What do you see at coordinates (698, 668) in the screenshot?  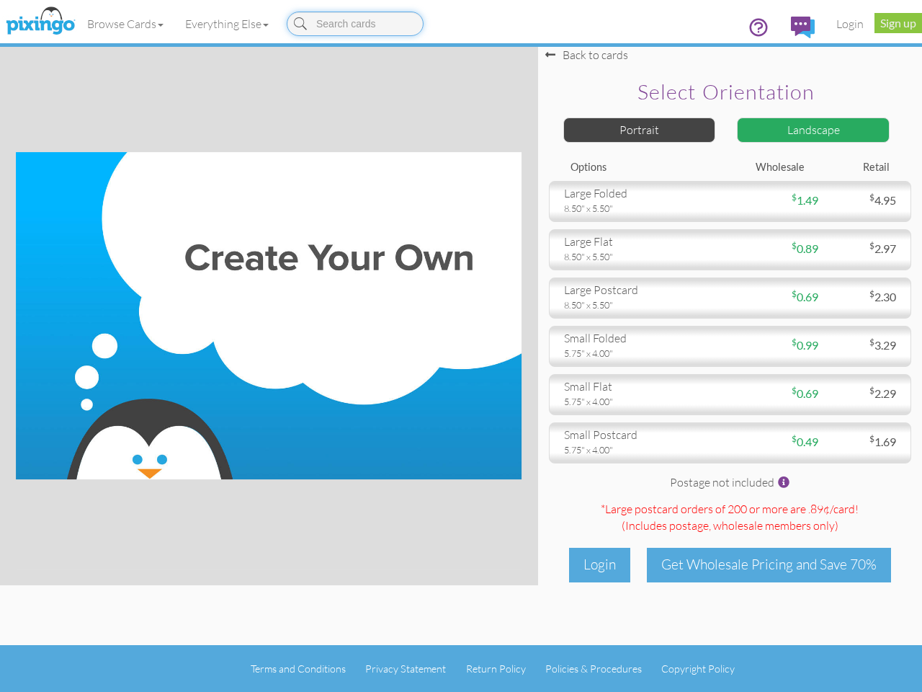 I see `a: Copyright Policy` at bounding box center [698, 668].